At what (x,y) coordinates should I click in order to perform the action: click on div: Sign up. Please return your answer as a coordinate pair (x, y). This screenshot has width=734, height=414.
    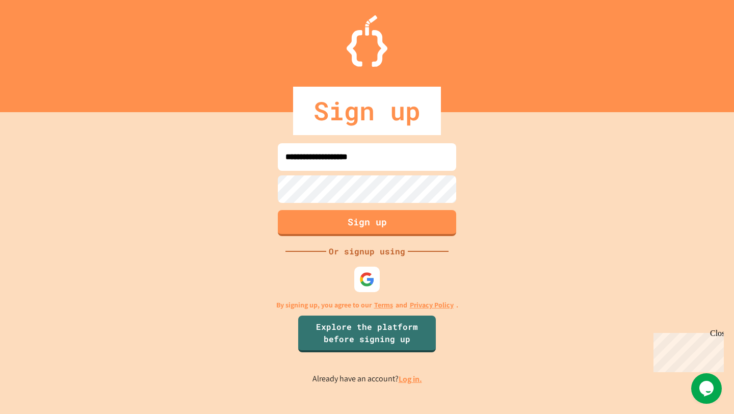
    Looking at the image, I should click on (367, 111).